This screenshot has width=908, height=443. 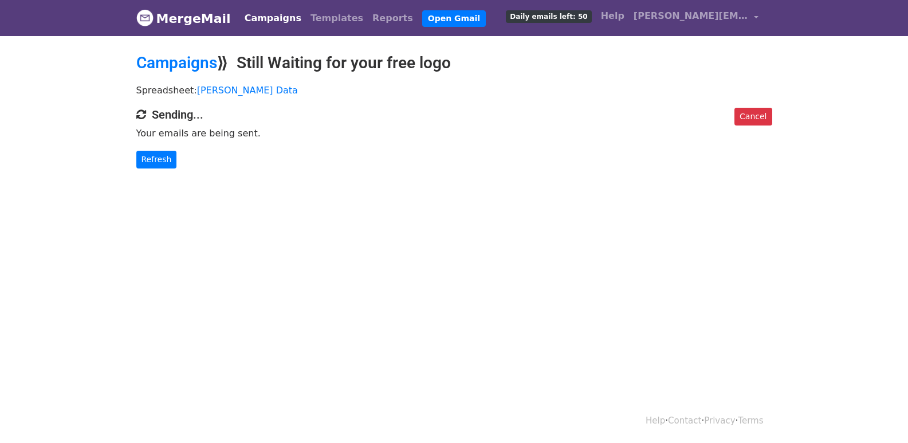 I want to click on a: Cancel, so click(x=753, y=116).